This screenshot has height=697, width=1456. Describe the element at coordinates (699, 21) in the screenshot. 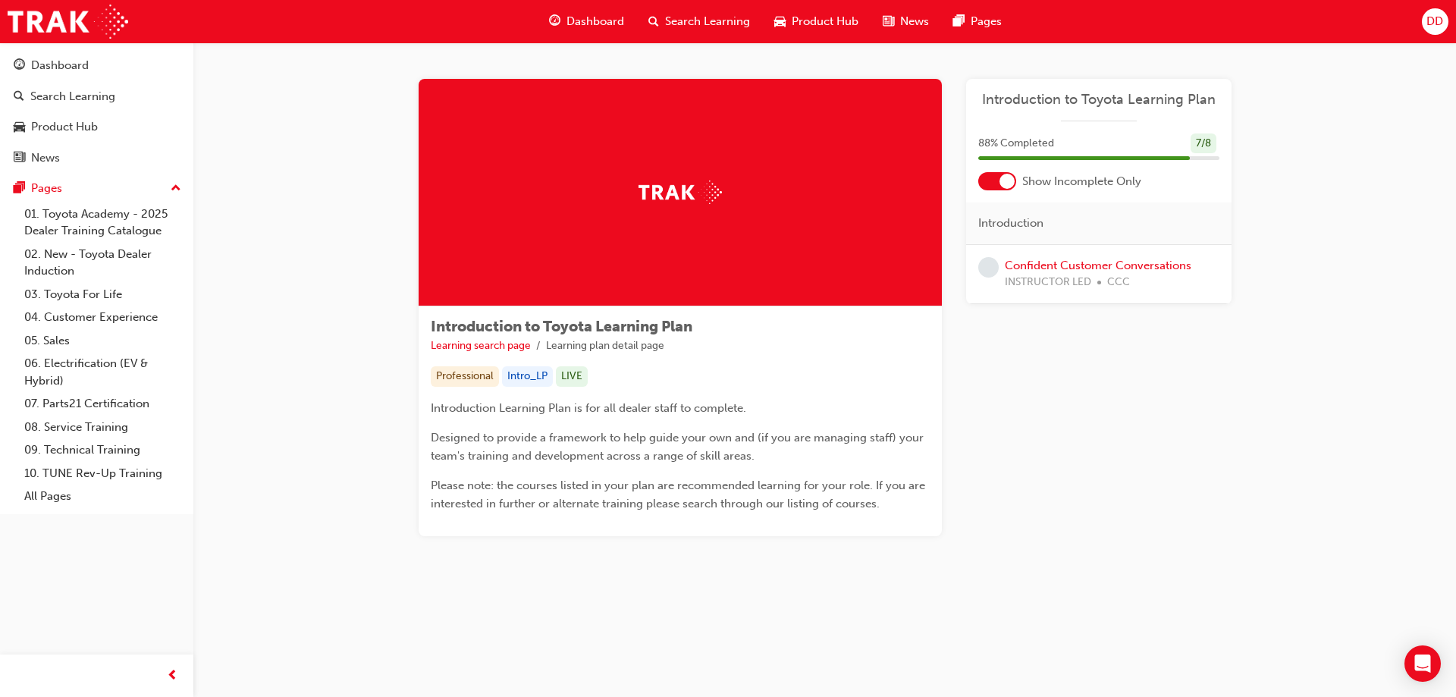

I see `a: search-iconSearch Learning` at that location.